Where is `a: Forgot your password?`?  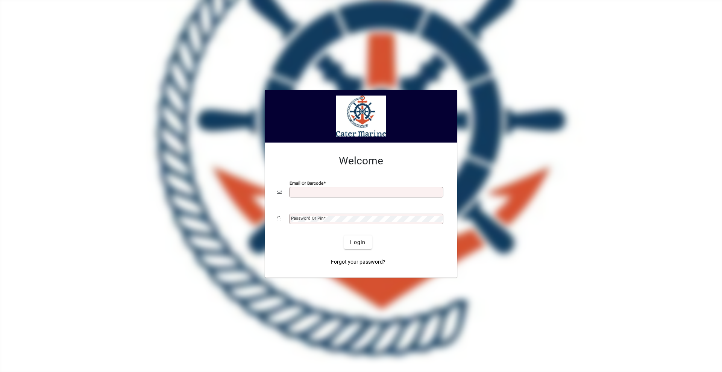
a: Forgot your password? is located at coordinates (358, 262).